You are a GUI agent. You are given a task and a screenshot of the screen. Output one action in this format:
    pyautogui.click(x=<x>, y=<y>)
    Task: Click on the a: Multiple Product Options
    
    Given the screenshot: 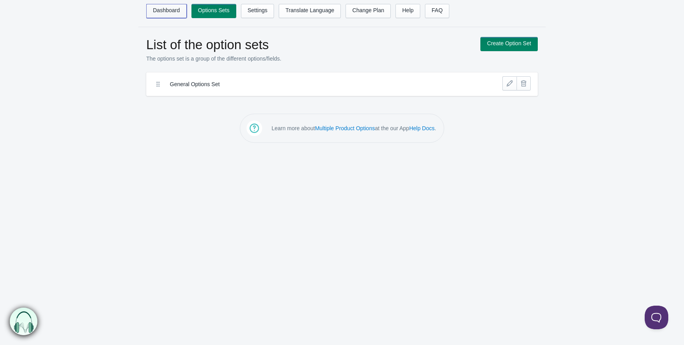 What is the action you would take?
    pyautogui.click(x=345, y=128)
    